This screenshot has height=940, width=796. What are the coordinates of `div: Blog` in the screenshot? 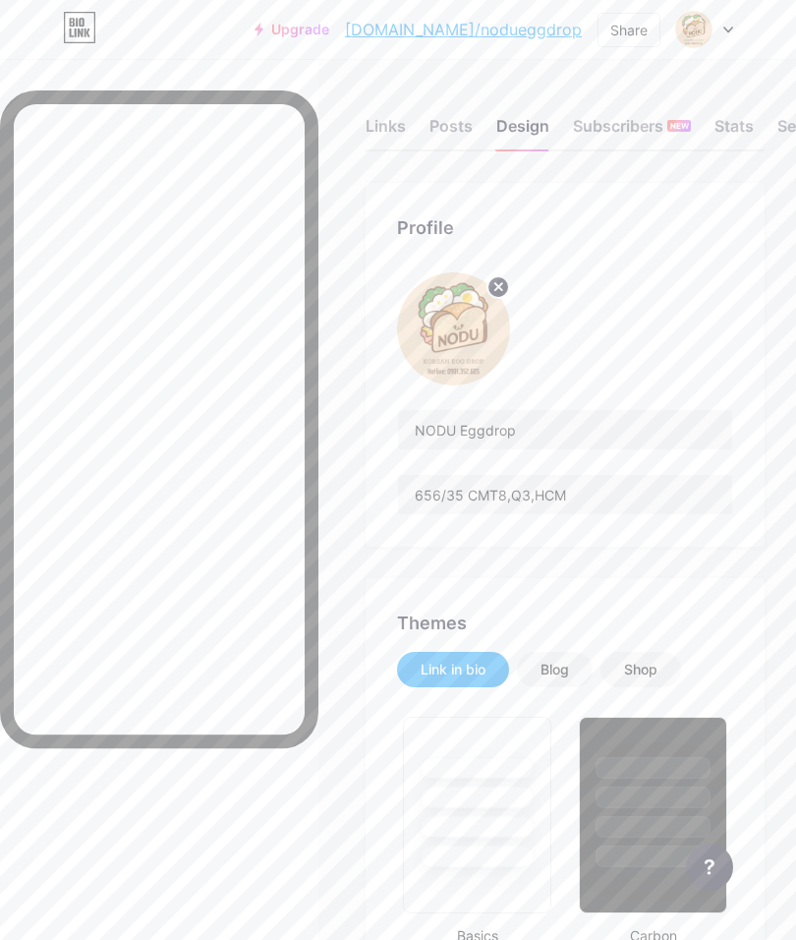 It's located at (554, 669).